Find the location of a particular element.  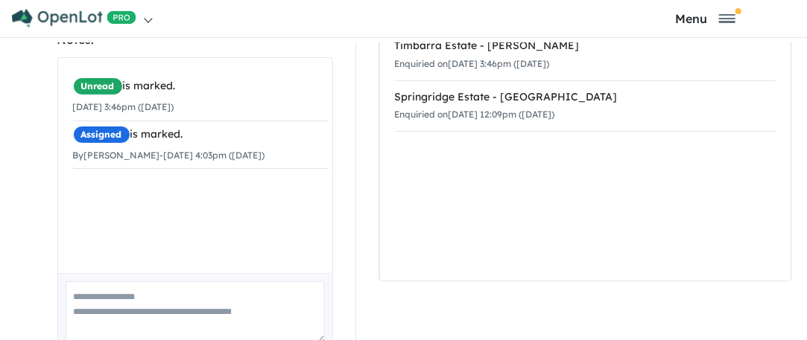

button: Toggle navigation is located at coordinates (705, 18).